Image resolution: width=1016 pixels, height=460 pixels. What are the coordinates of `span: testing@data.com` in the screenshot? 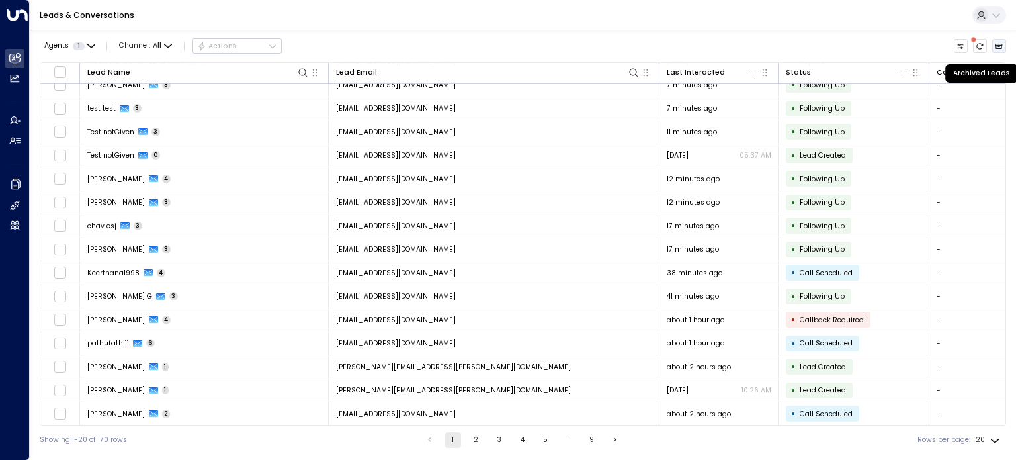 It's located at (396, 132).